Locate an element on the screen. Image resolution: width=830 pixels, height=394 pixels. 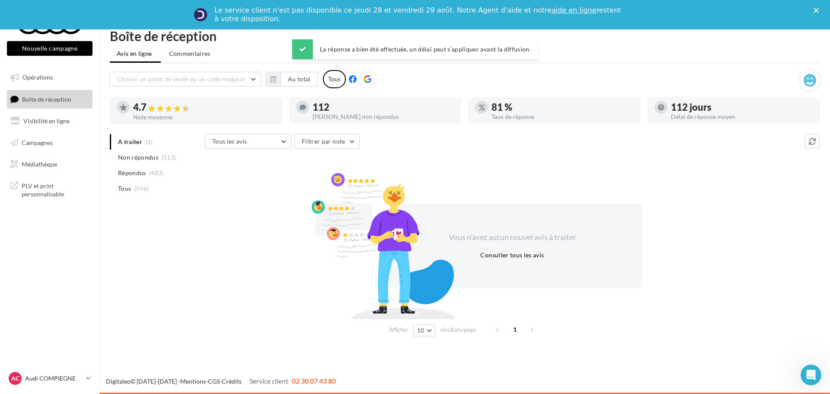
button: Choisir un point de vente ou un code magasin is located at coordinates (185, 79).